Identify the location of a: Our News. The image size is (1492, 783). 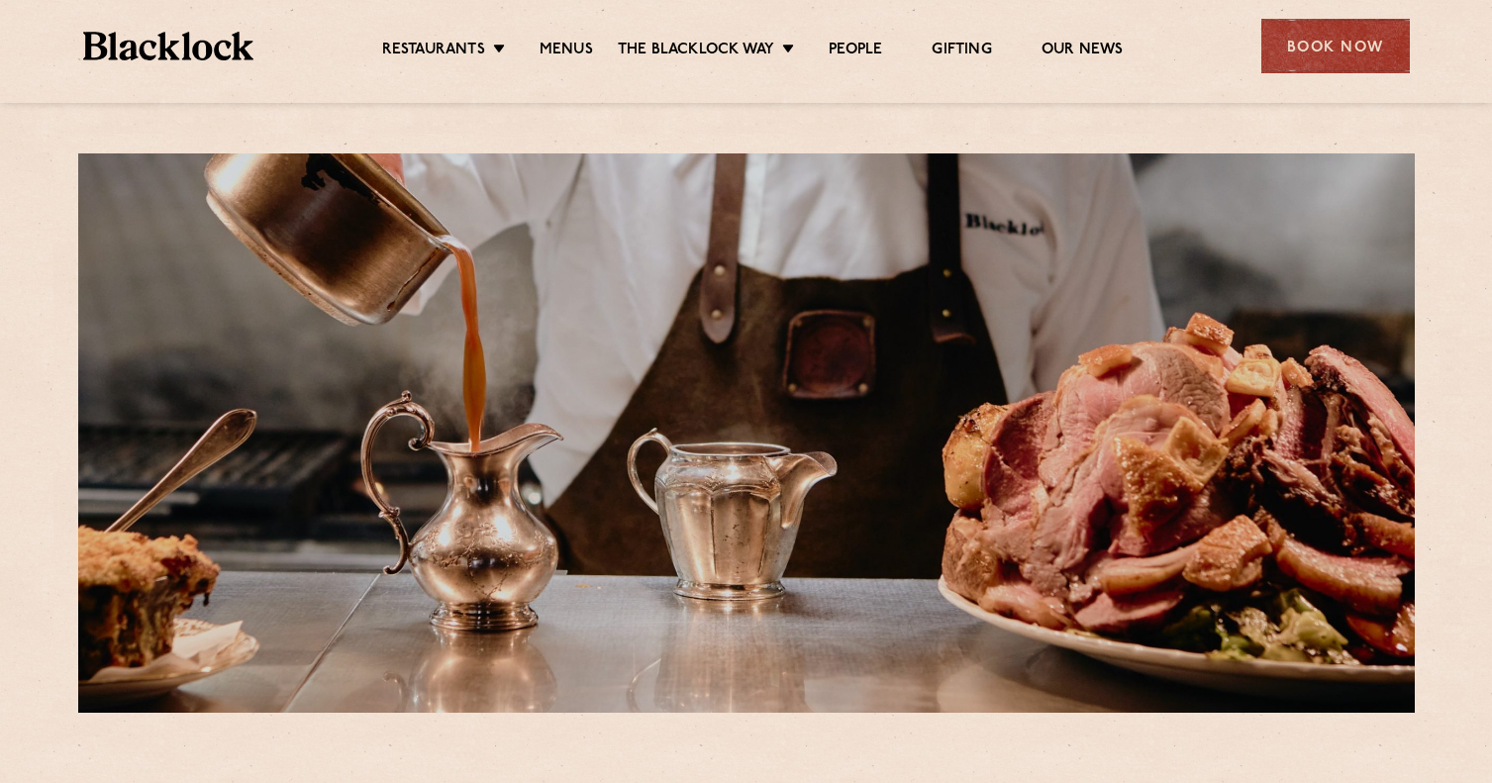
(1082, 51).